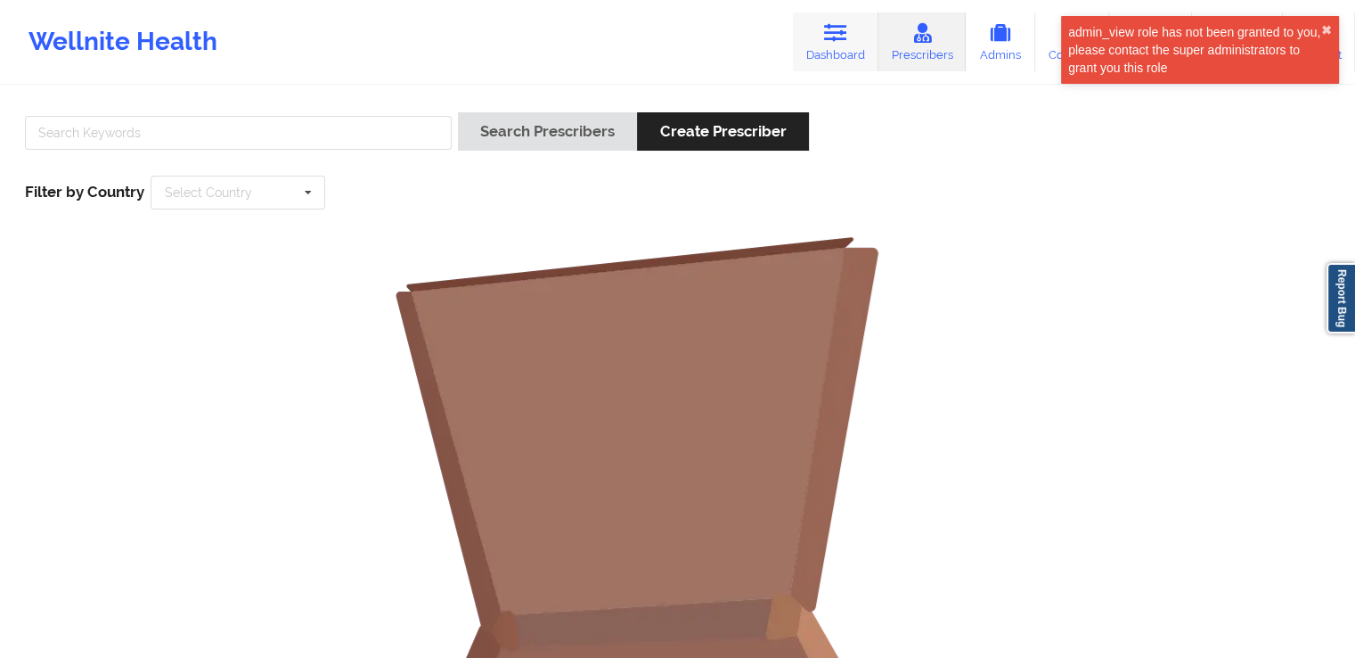 The image size is (1355, 658). I want to click on a: Coaches, so click(1072, 42).